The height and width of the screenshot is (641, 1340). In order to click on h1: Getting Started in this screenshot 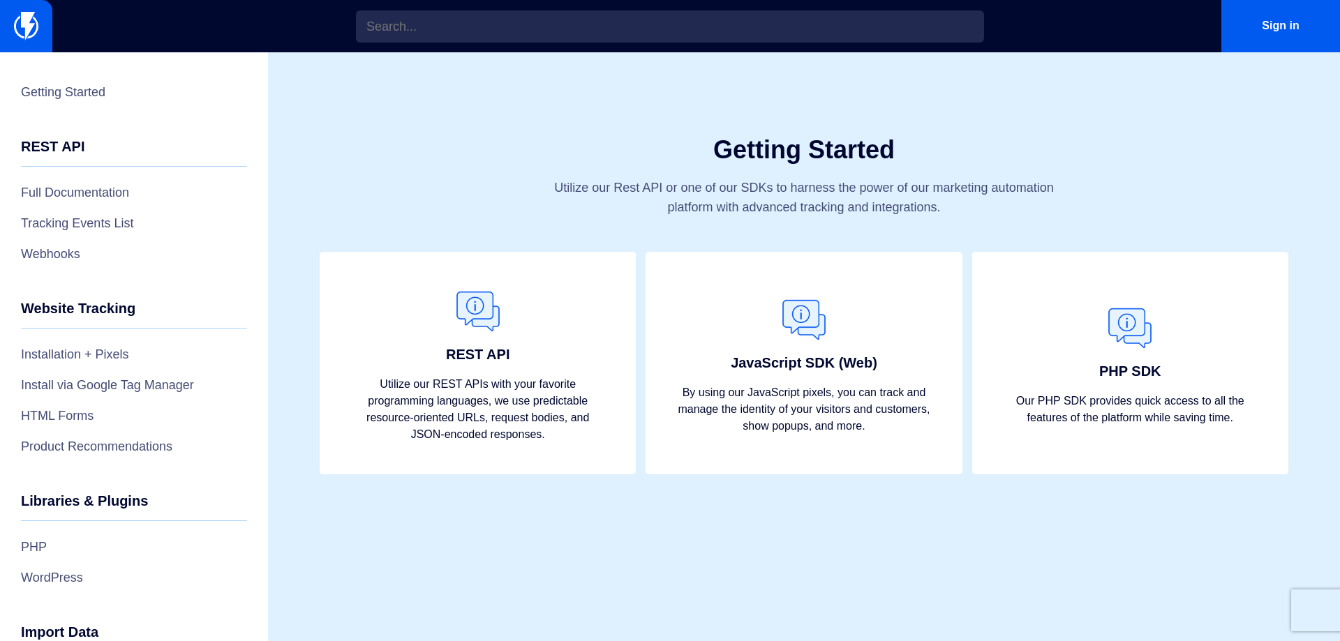, I will do `click(804, 150)`.